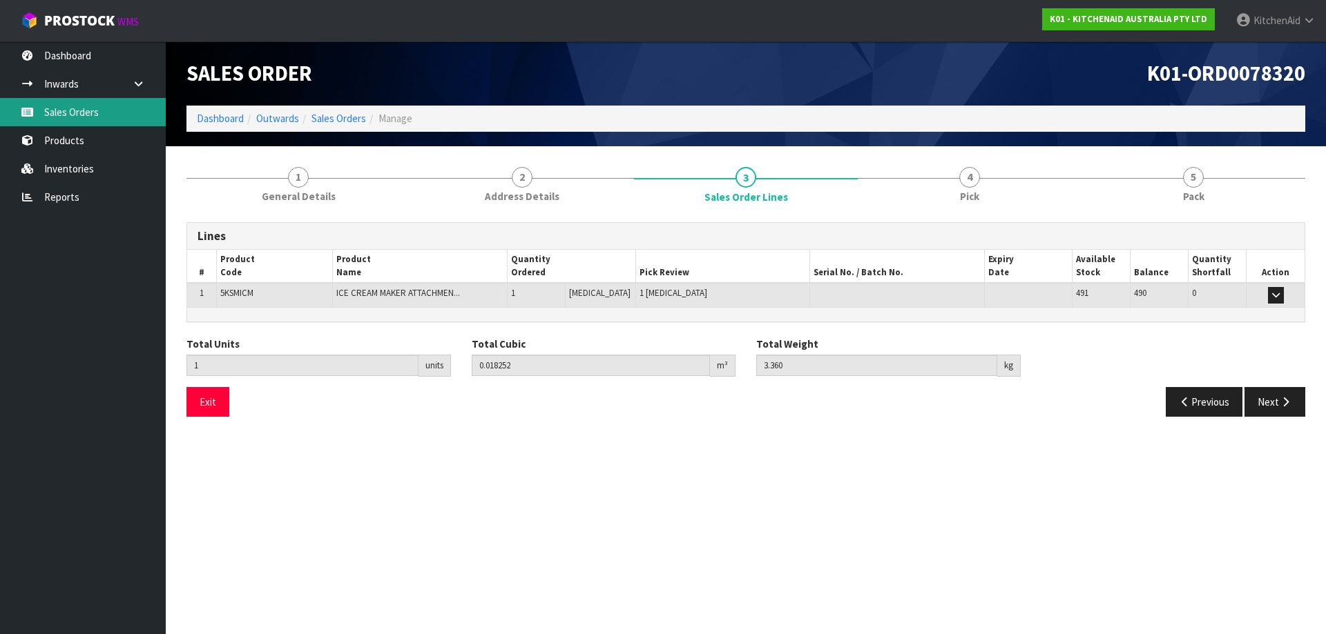 This screenshot has width=1326, height=634. I want to click on span: Manage, so click(395, 118).